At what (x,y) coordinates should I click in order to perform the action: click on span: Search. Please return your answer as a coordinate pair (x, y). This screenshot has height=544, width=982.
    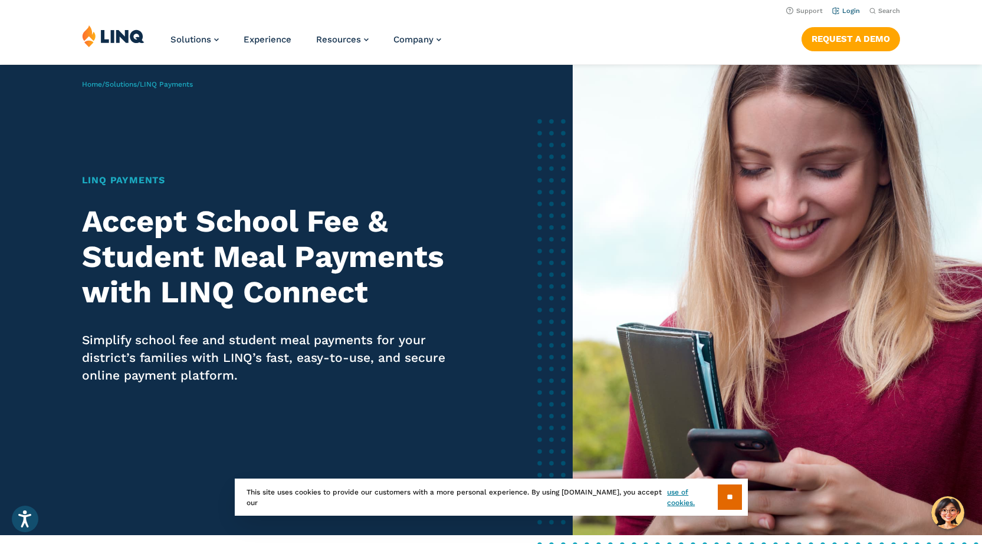
    Looking at the image, I should click on (888, 11).